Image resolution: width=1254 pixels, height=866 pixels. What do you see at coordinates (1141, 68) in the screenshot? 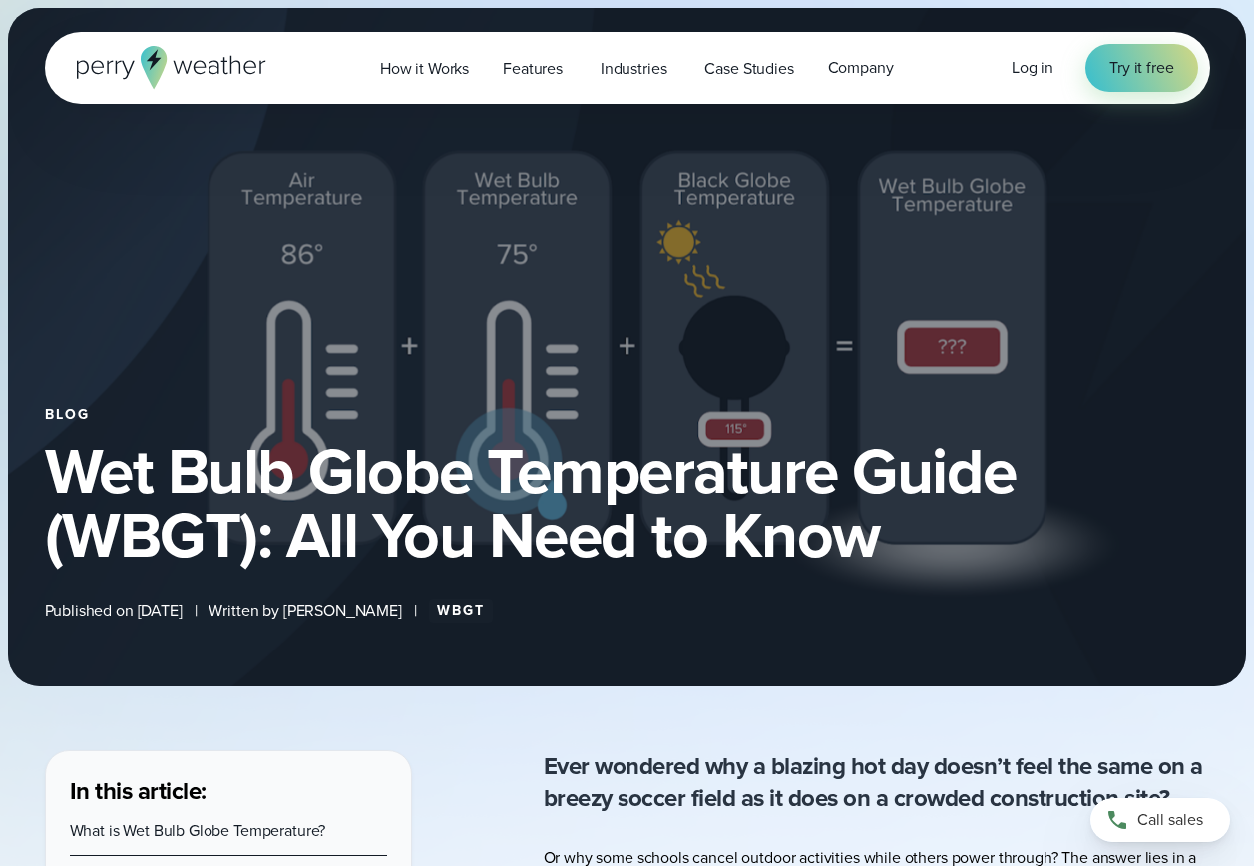
I see `a: Try it free` at bounding box center [1141, 68].